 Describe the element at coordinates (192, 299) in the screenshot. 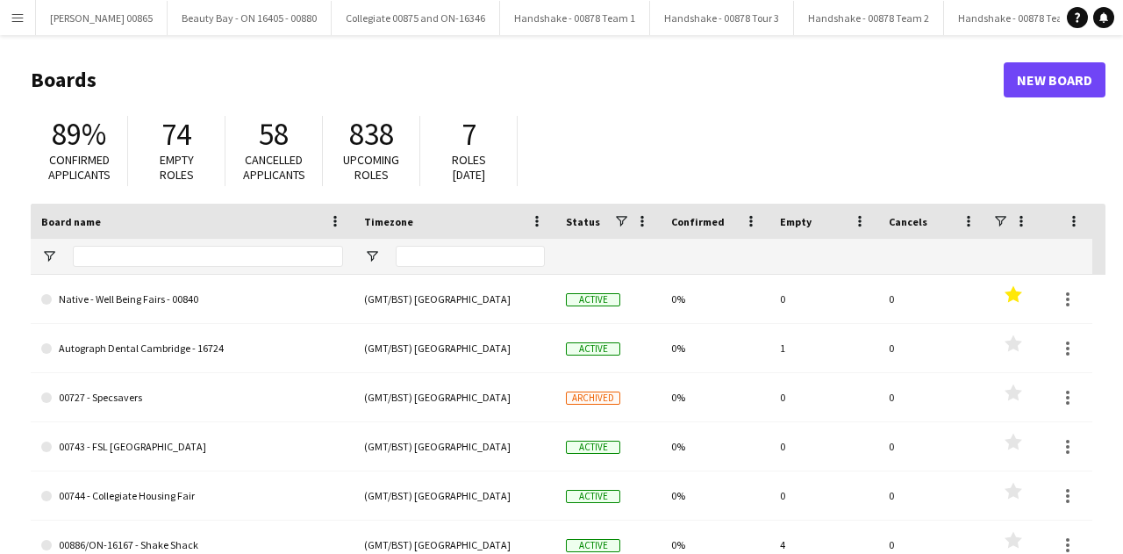

I see `a: Native - Well Being Fairs - 00840` at that location.